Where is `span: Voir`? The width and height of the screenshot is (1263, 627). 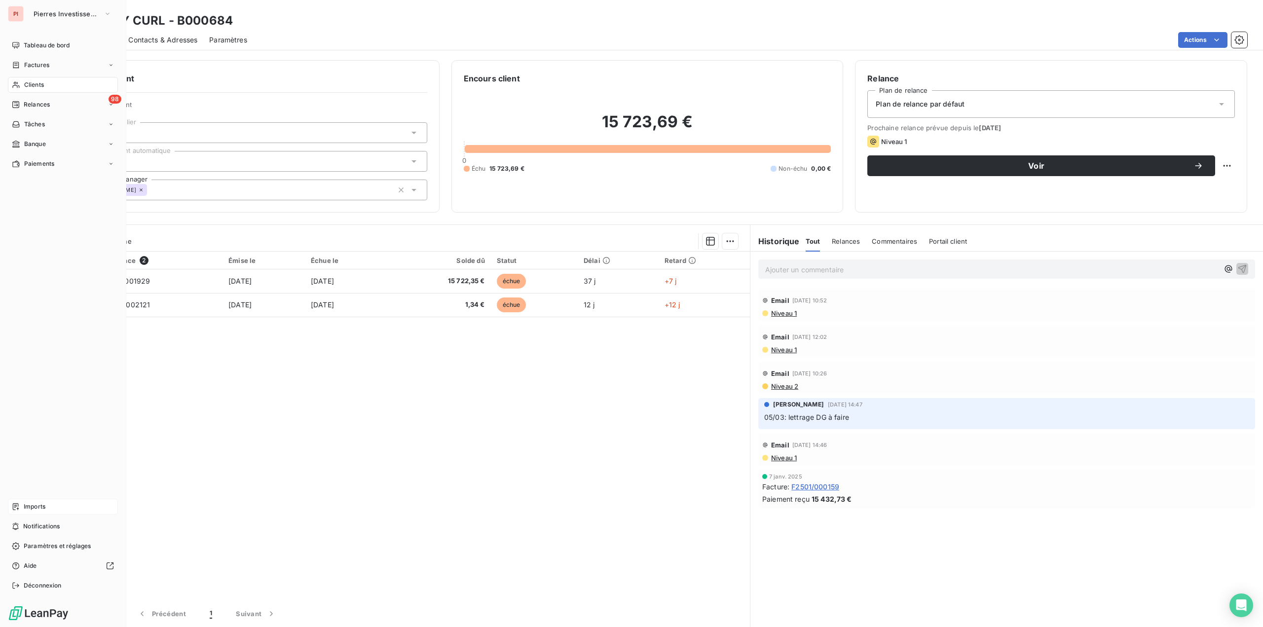 span: Voir is located at coordinates (1036, 166).